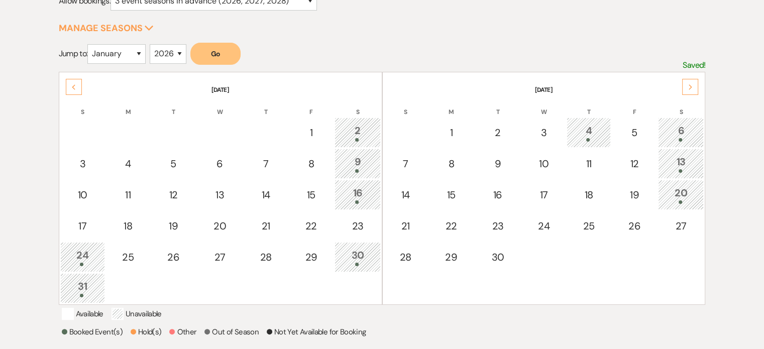 The image size is (764, 349). I want to click on button: Manage Seasons, so click(106, 28).